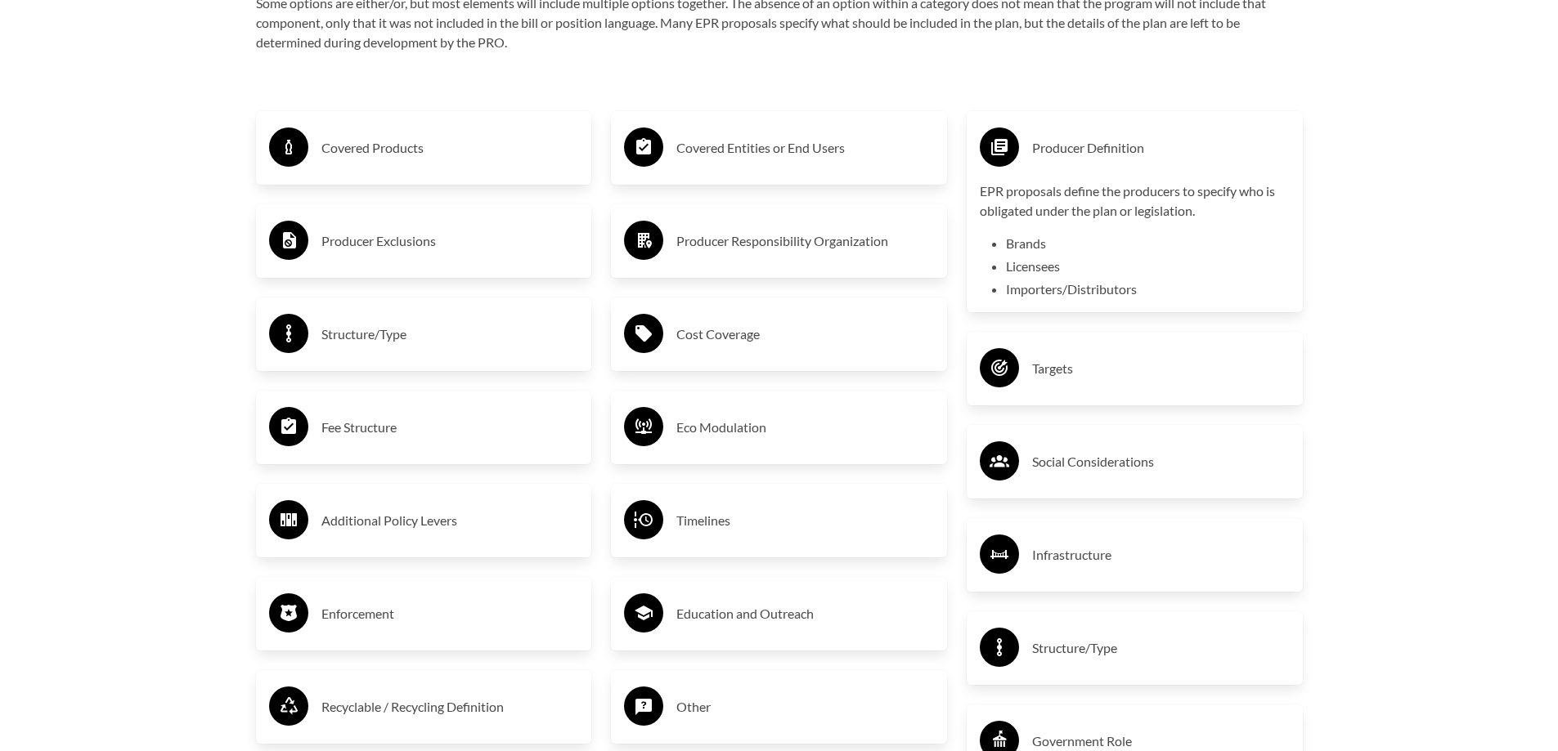 This screenshot has width=1558, height=751. Describe the element at coordinates (1147, 267) in the screenshot. I see `li: Licensees` at that location.